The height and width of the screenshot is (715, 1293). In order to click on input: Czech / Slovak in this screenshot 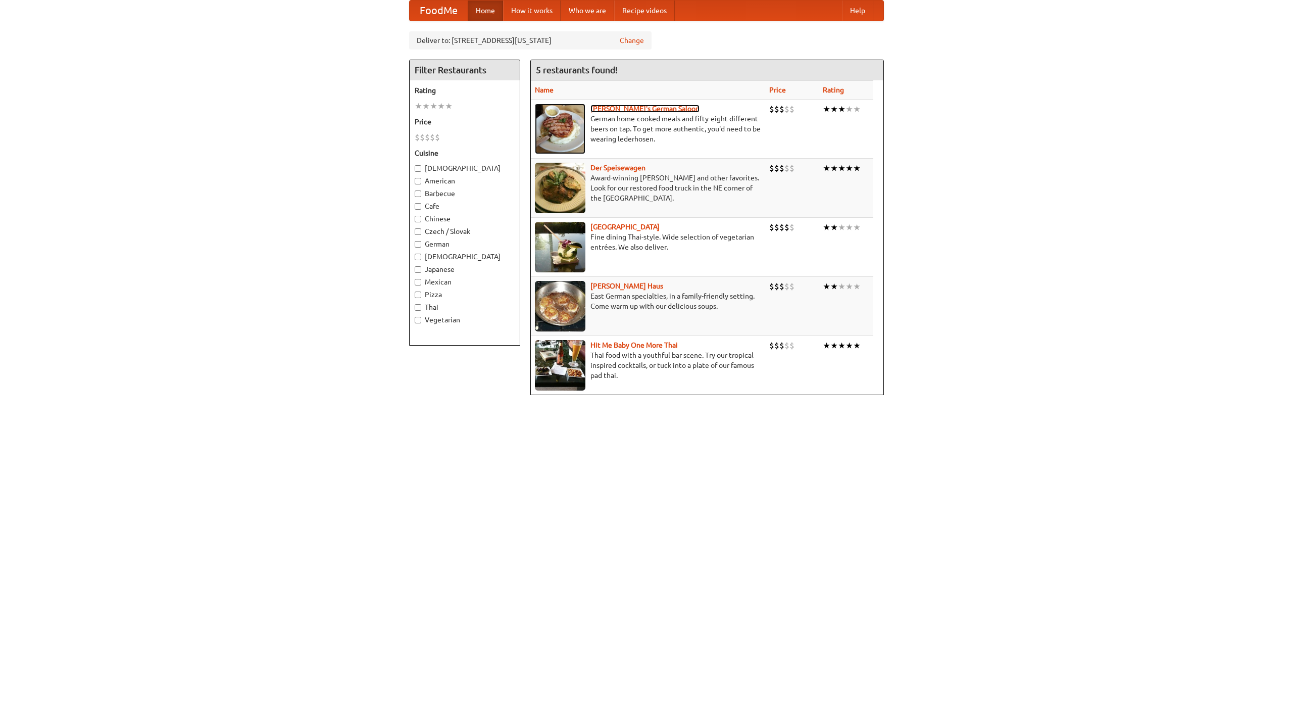, I will do `click(418, 231)`.